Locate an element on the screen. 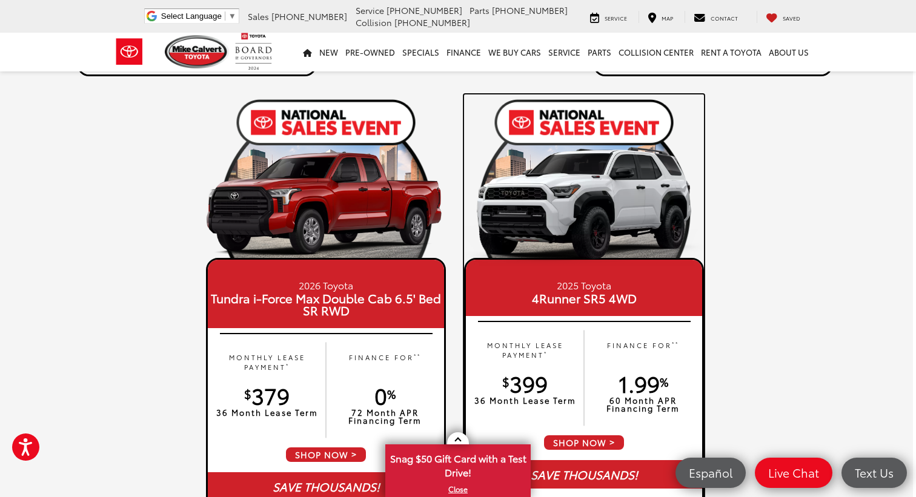 The image size is (916, 497). p: 60 Month APR Financing Term is located at coordinates (643, 405).